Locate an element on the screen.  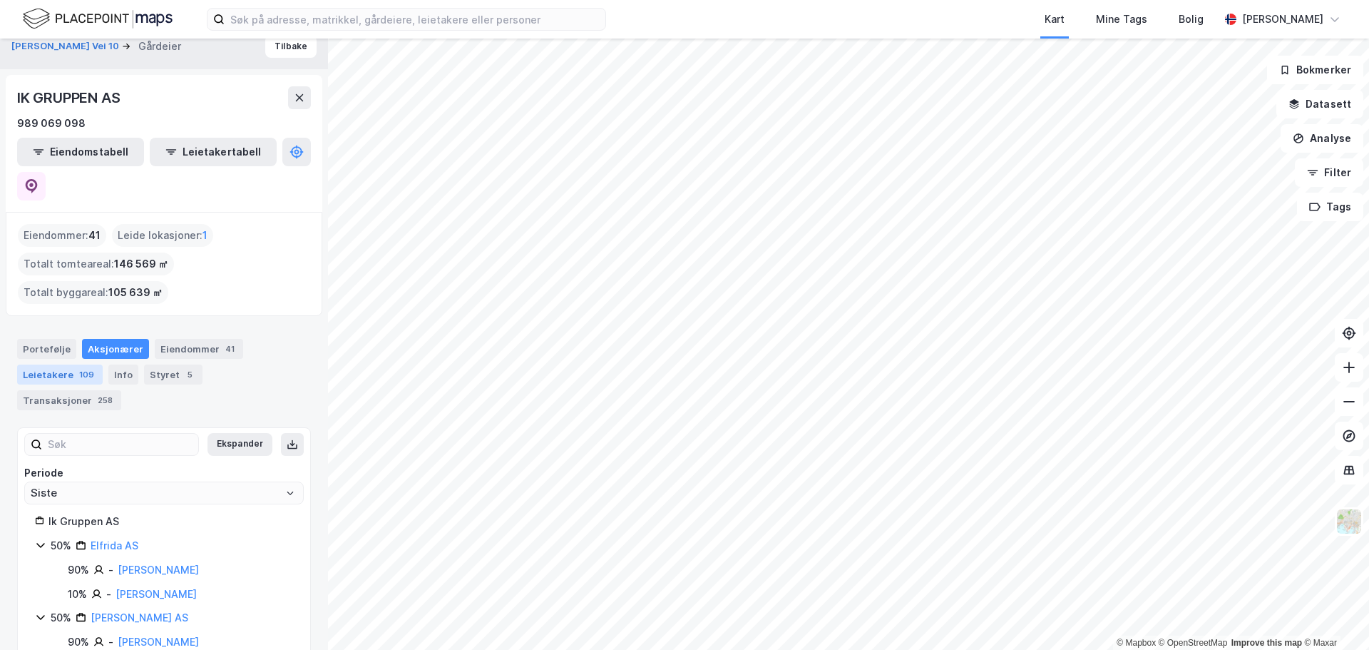
img: logo.f888ab2527a4732fd821a326f86c7f29.svg is located at coordinates (98, 19).